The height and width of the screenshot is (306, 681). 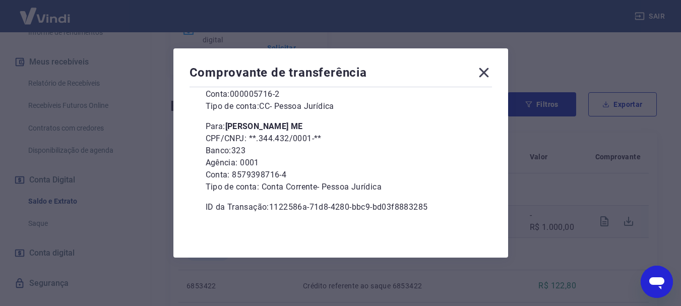 What do you see at coordinates (341, 175) in the screenshot?
I see `p: Conta: 8579398716-4` at bounding box center [341, 175].